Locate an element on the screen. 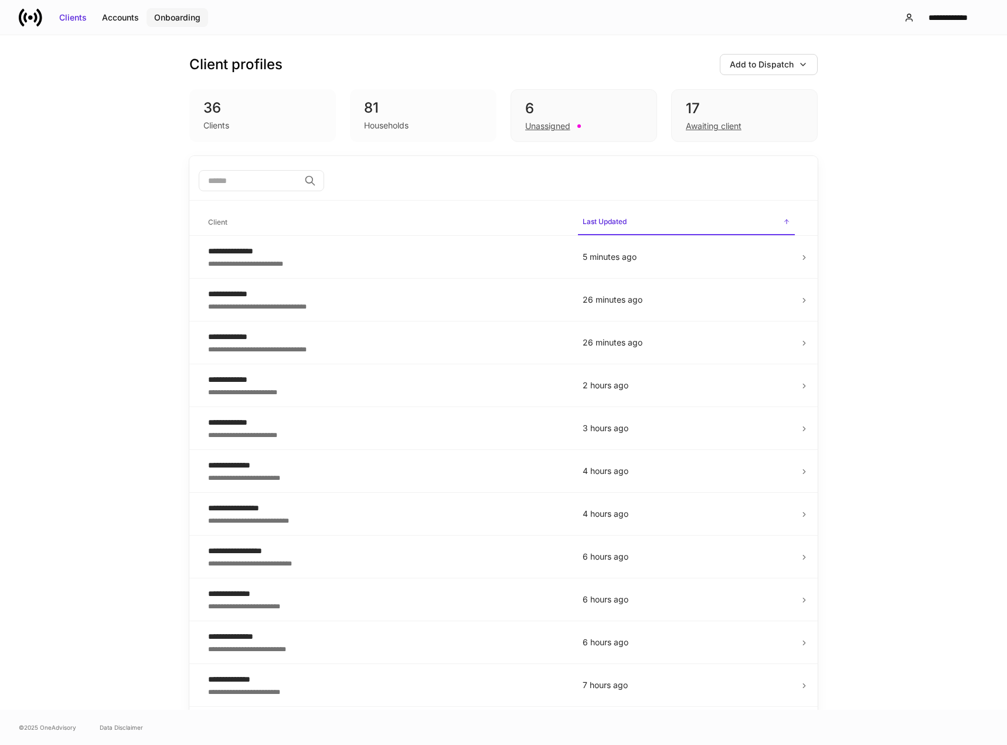 The height and width of the screenshot is (745, 1007). h6: Client is located at coordinates (218, 222).